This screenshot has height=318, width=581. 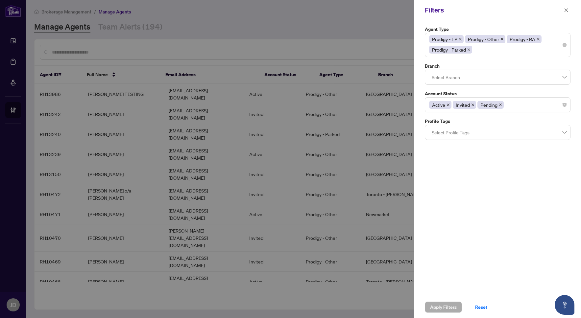 I want to click on button: Apply Filters, so click(x=443, y=308).